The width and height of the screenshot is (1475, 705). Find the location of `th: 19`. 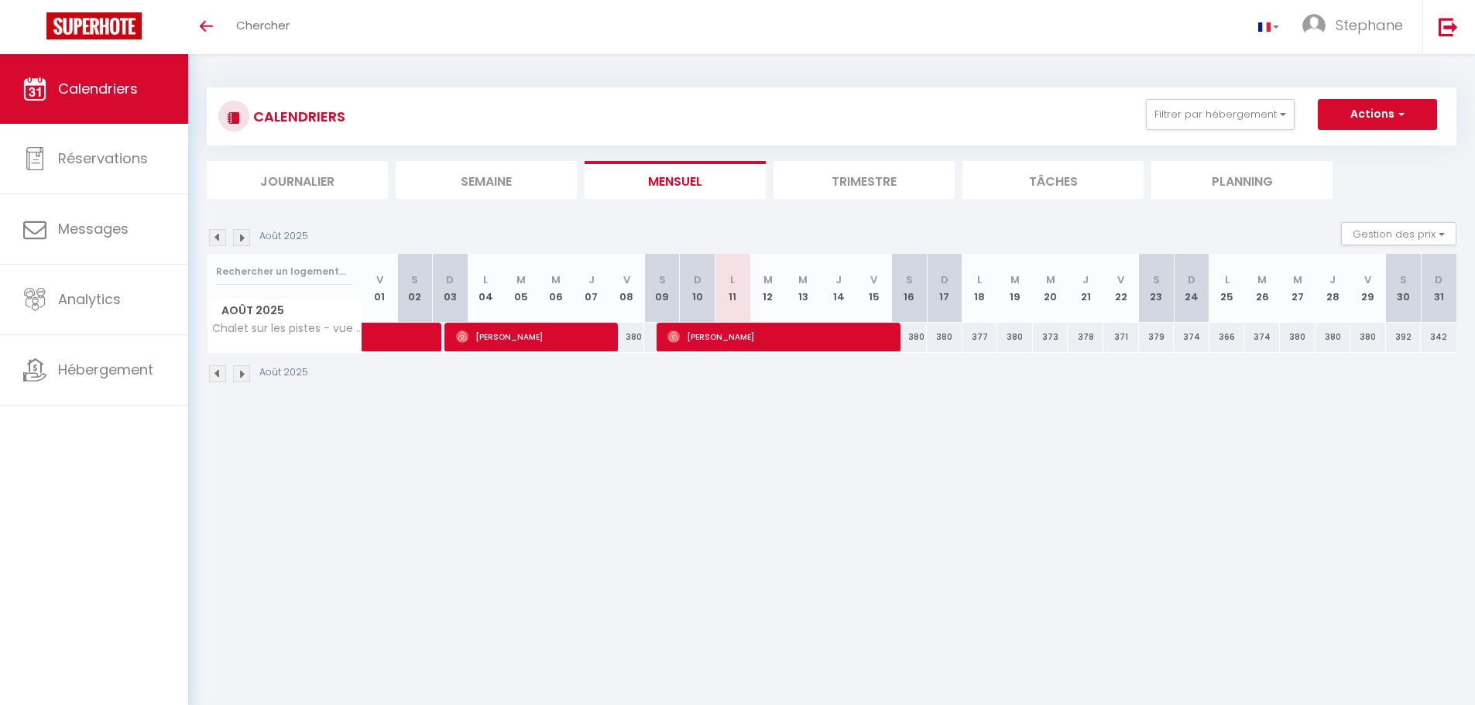

th: 19 is located at coordinates (1015, 288).